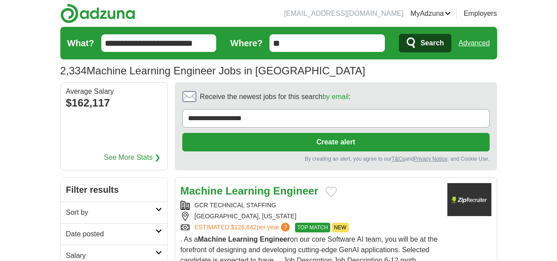  What do you see at coordinates (473, 43) in the screenshot?
I see `a: Advanced` at bounding box center [473, 43].